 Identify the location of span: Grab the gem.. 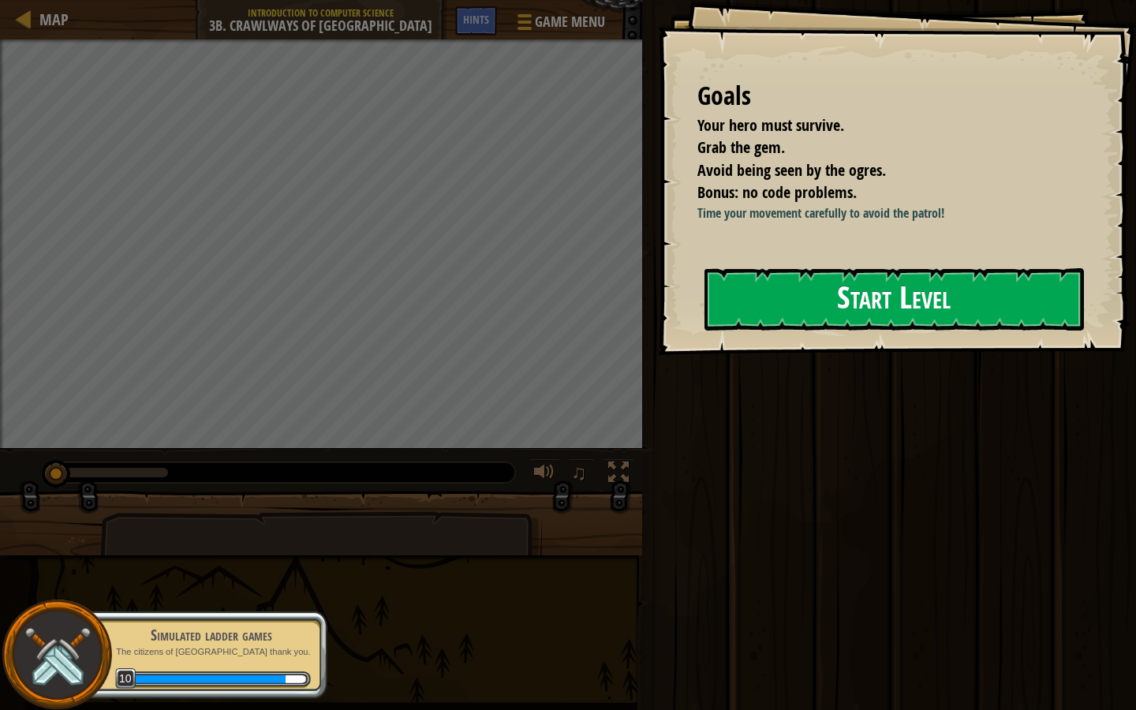
(741, 147).